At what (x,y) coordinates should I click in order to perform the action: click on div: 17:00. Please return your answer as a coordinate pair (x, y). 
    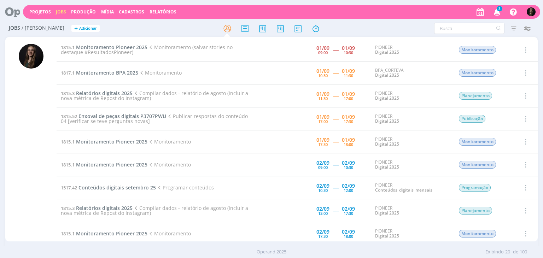
    Looking at the image, I should click on (323, 121).